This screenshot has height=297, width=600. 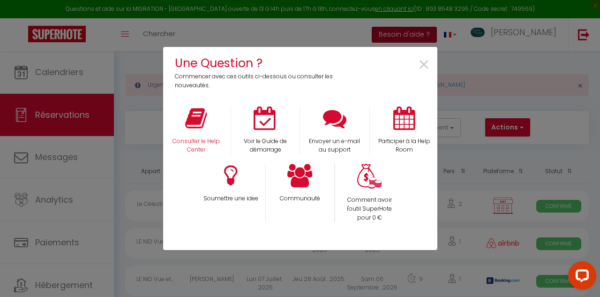 I want to click on p: Participer à la Help Room, so click(x=404, y=146).